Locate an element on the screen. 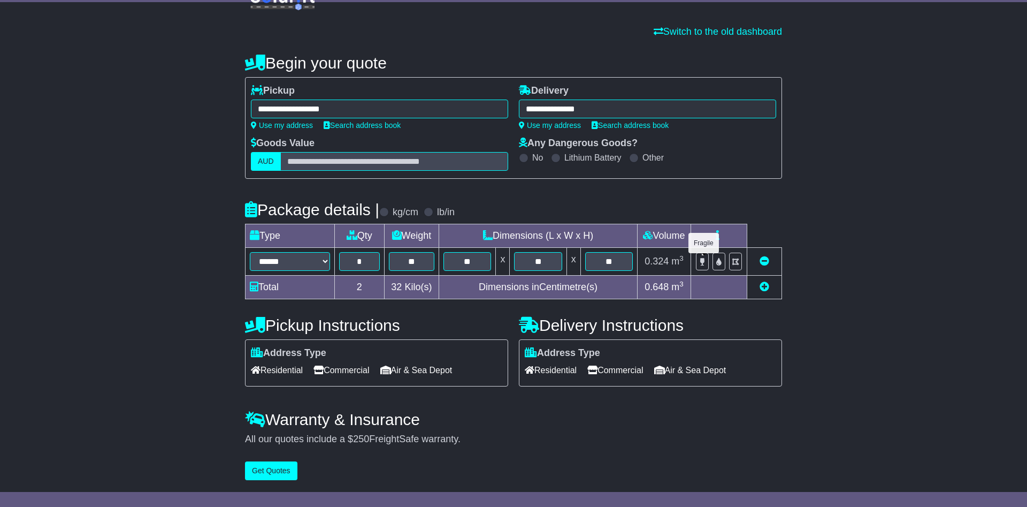 The width and height of the screenshot is (1027, 507). span: 250 is located at coordinates (361, 439).